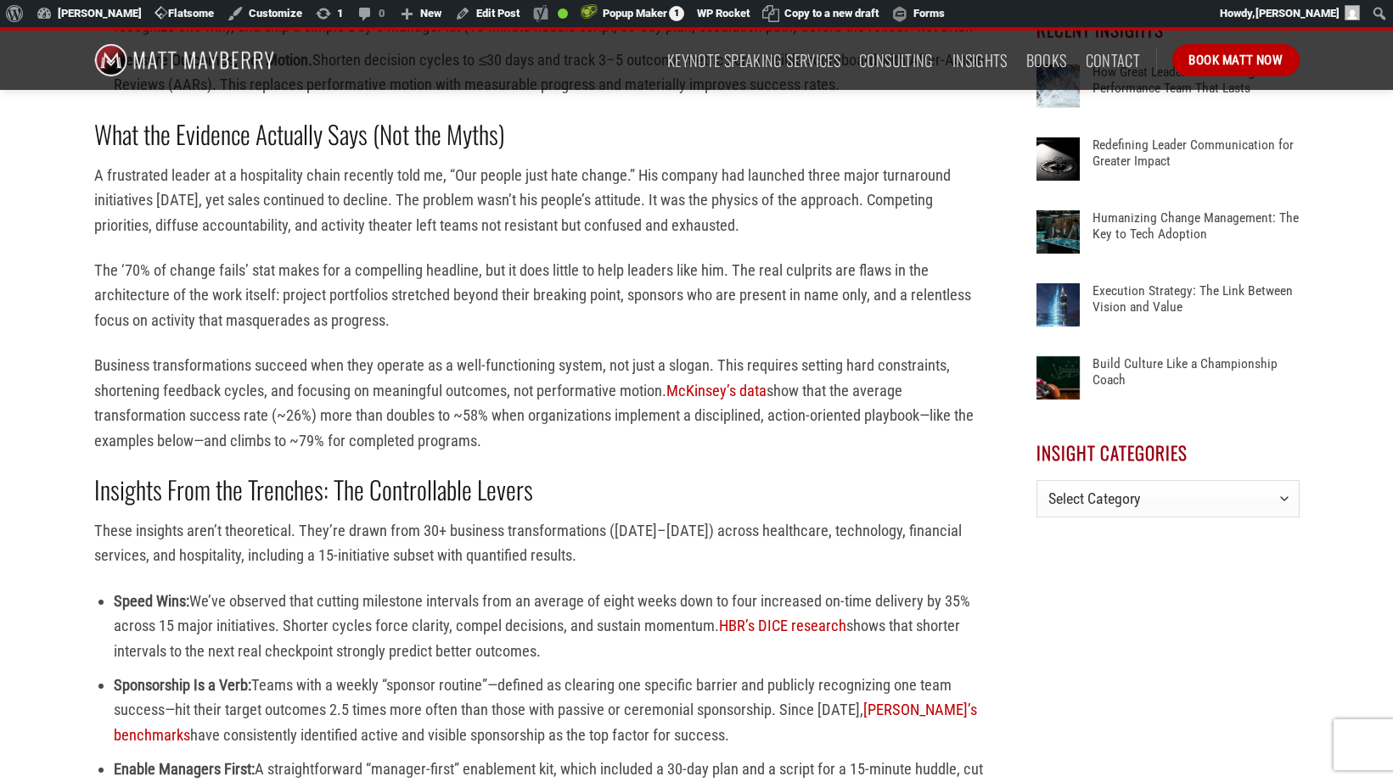  Describe the element at coordinates (540, 403) in the screenshot. I see `p: Business transformations succeed when they operate as a well-functioning system, not just a sloga...` at that location.